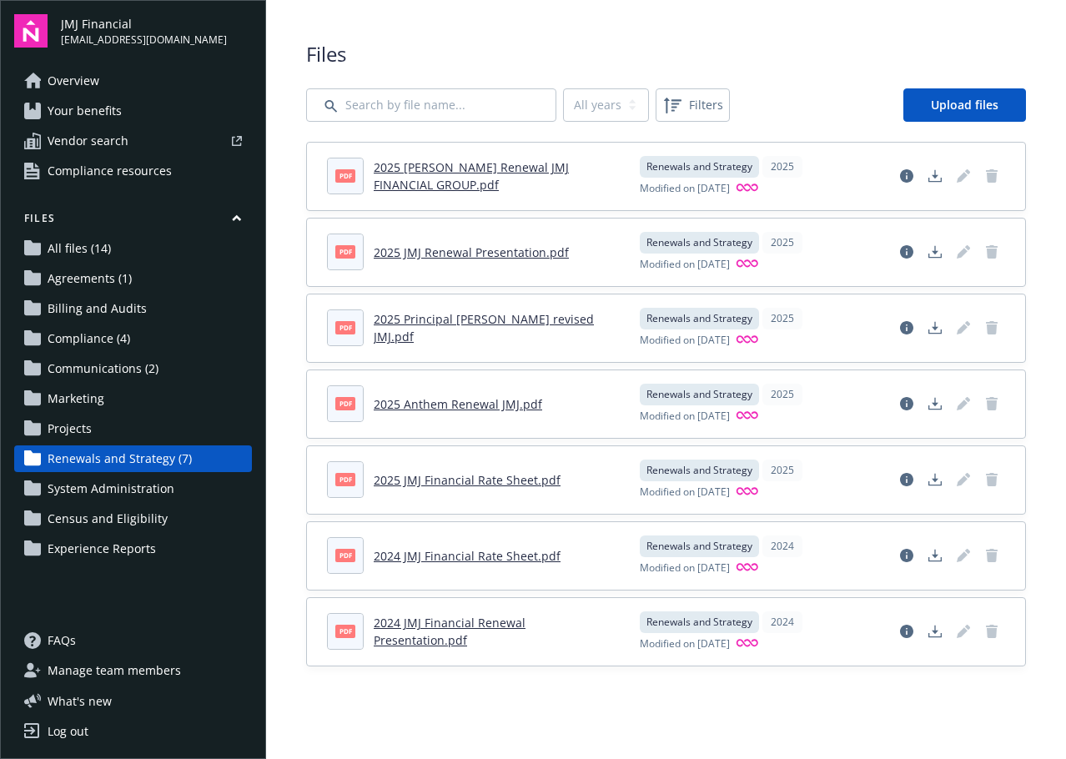 This screenshot has width=1066, height=759. I want to click on a: System Administration, so click(133, 489).